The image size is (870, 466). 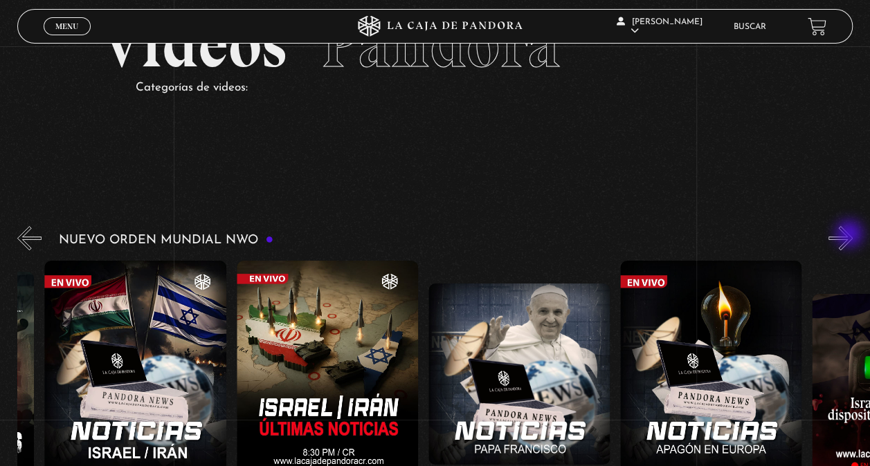 I want to click on span: Pandora, so click(x=441, y=44).